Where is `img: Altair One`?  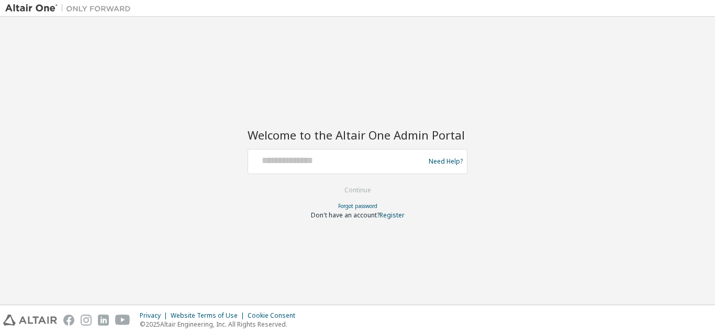
img: Altair One is located at coordinates (71, 8).